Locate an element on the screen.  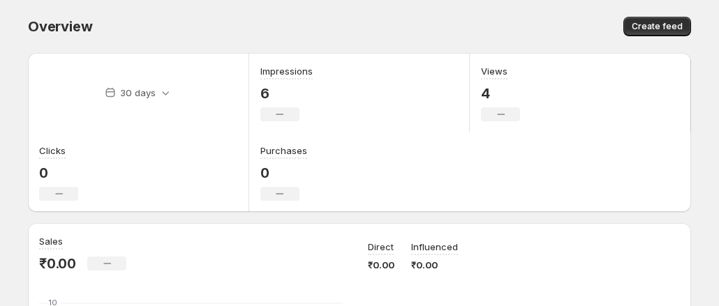
p: 30 days is located at coordinates (137, 93).